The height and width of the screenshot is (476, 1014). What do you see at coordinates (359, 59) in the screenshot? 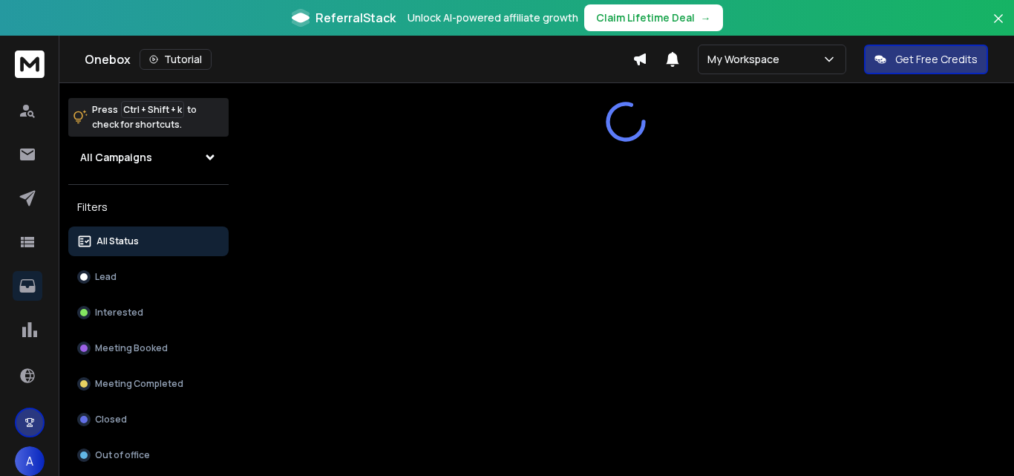
I see `div: Onebox` at bounding box center [359, 59].